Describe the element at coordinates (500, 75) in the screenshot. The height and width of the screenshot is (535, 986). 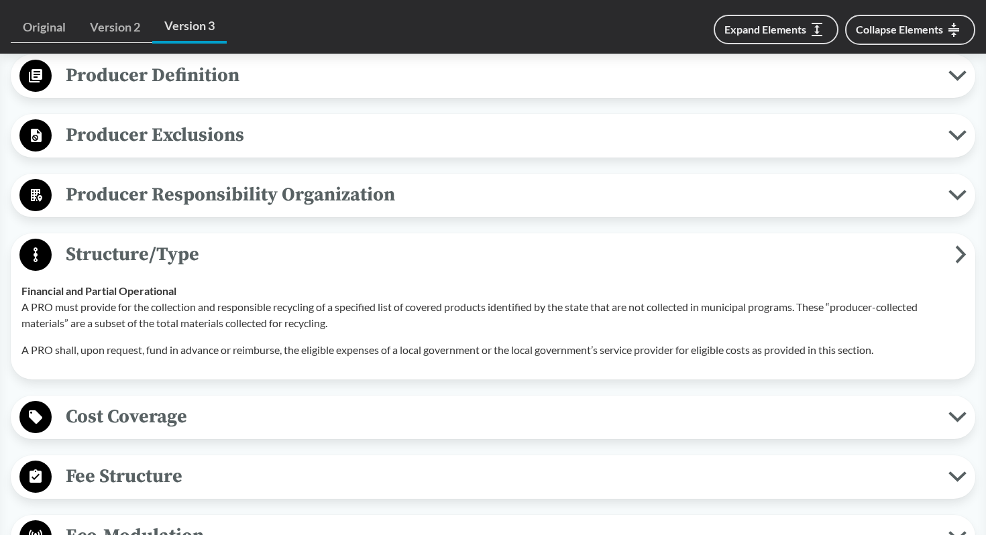
I see `span: Producer Definition` at that location.